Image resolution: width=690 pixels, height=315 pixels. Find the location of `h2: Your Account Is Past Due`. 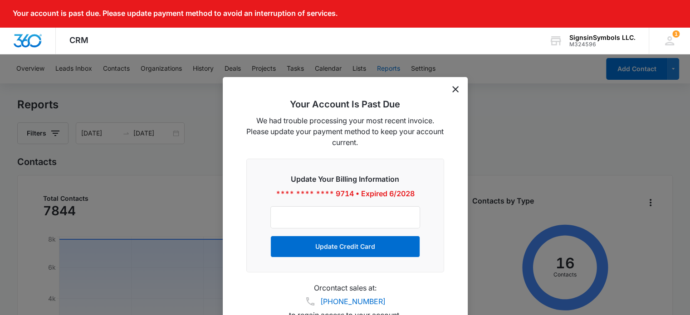

h2: Your Account Is Past Due is located at coordinates (345, 104).